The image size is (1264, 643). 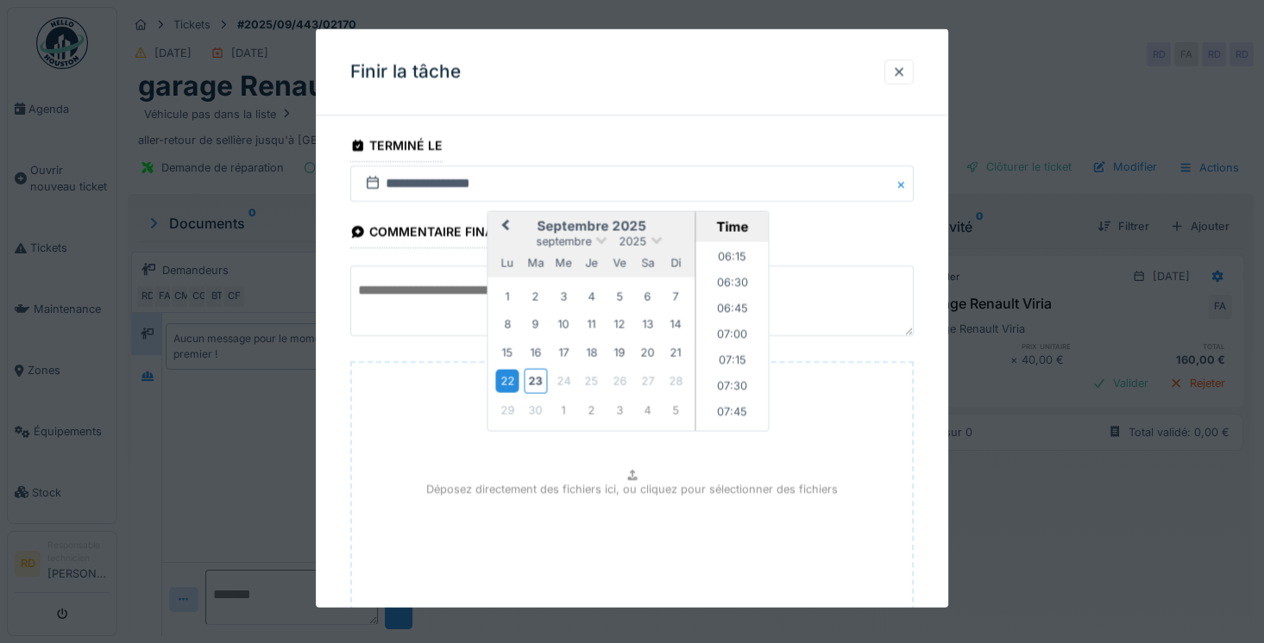 I want to click on div: Not available jeudi 2 octobre 2025, so click(x=591, y=410).